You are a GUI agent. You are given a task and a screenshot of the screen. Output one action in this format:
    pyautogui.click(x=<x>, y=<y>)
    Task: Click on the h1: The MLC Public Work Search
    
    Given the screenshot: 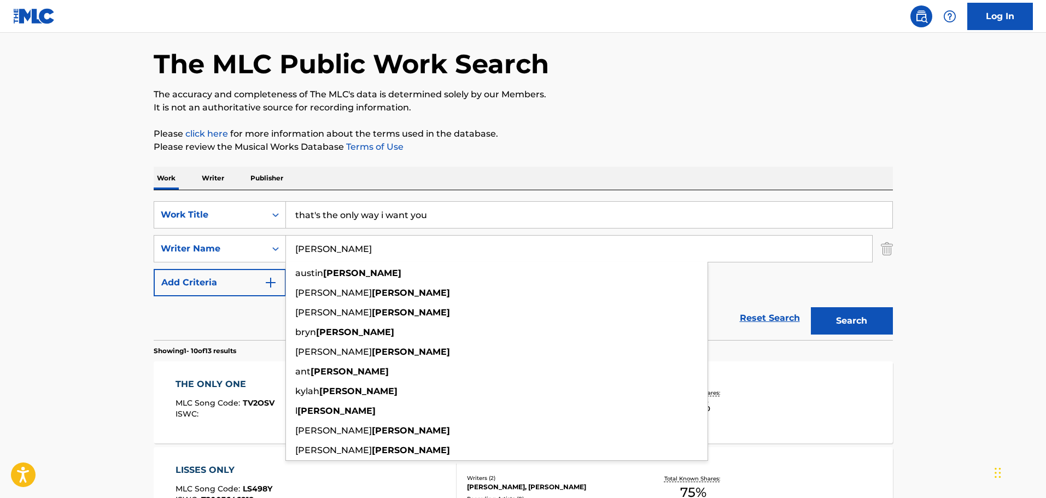 What is the action you would take?
    pyautogui.click(x=351, y=64)
    